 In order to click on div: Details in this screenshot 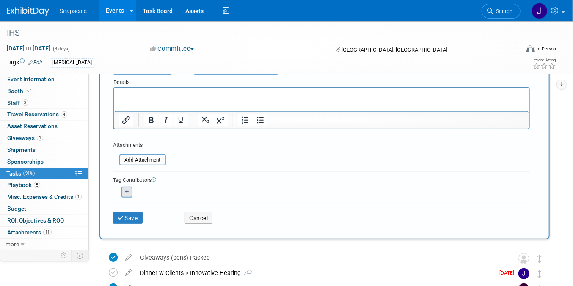, I will do `click(321, 81)`.